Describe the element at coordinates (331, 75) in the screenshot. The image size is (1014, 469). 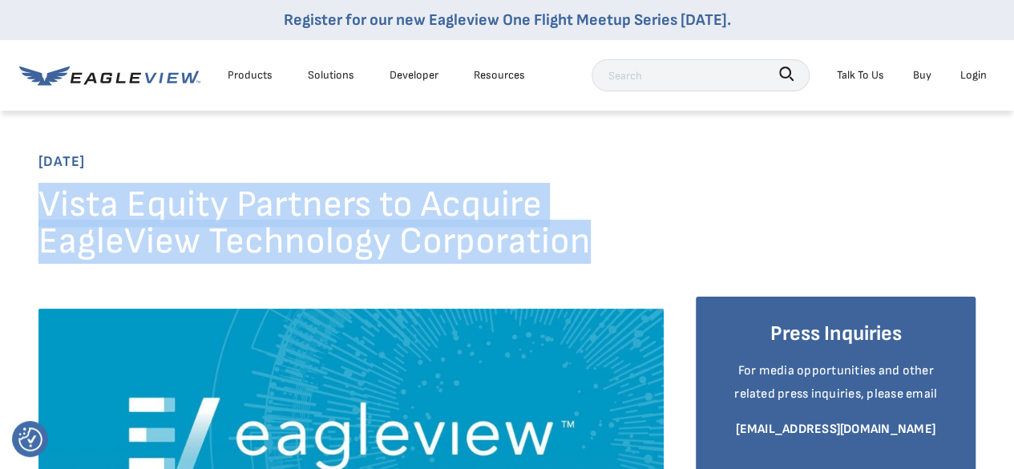
I see `div: Solutions` at that location.